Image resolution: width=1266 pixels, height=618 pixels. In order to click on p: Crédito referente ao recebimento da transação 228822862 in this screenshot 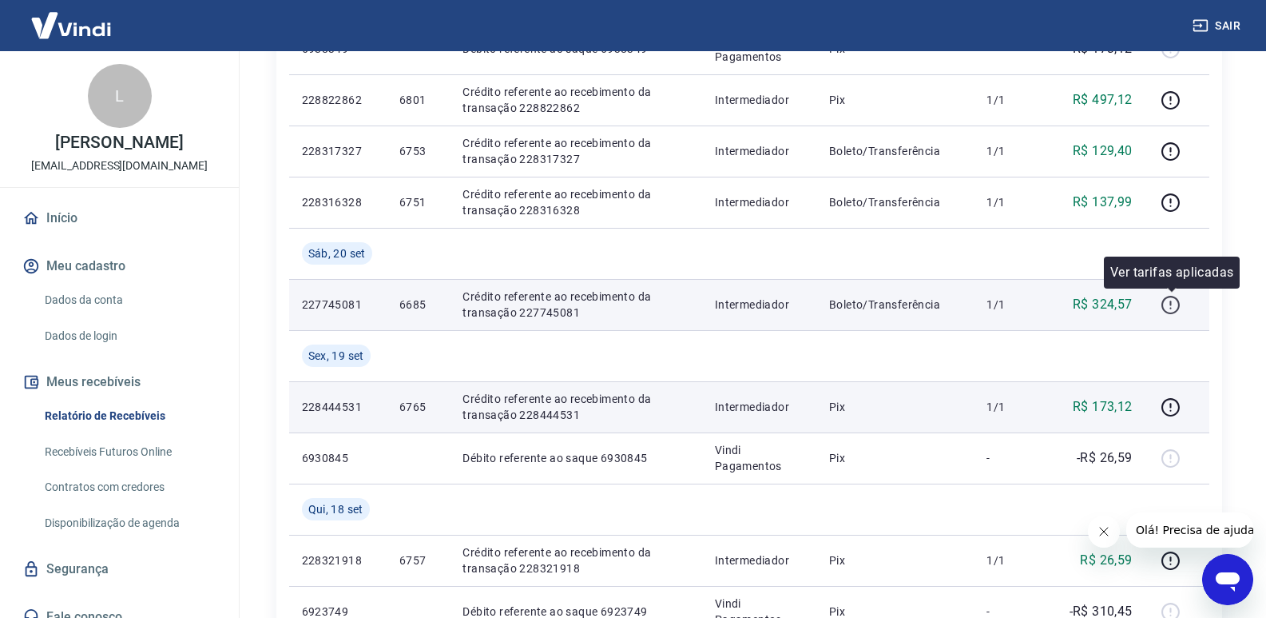, I will do `click(575, 100)`.